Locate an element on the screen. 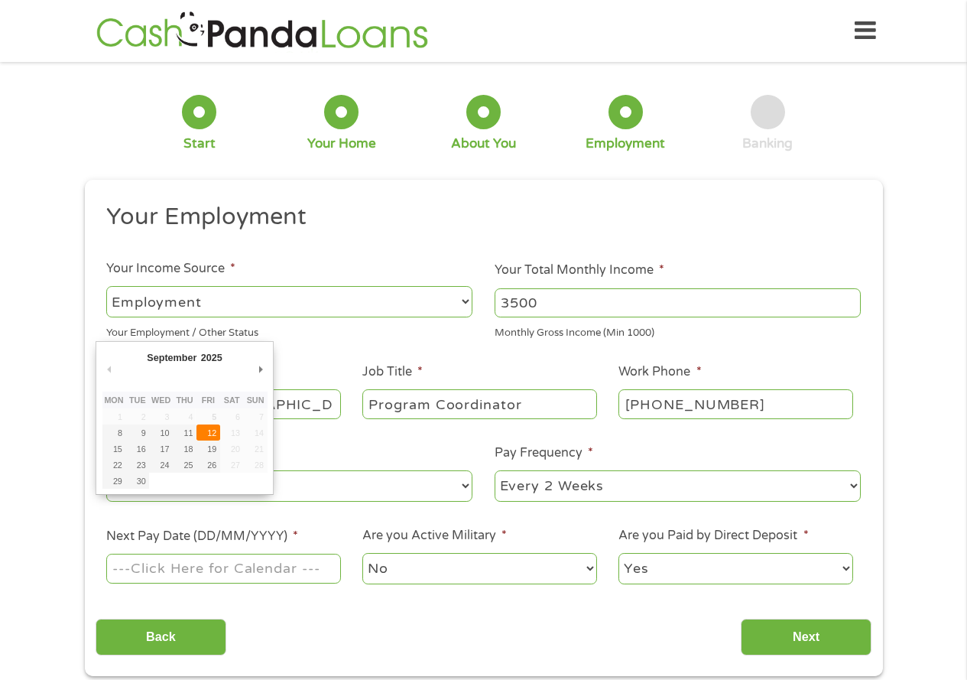  label: Pay Frequency is located at coordinates (544, 453).